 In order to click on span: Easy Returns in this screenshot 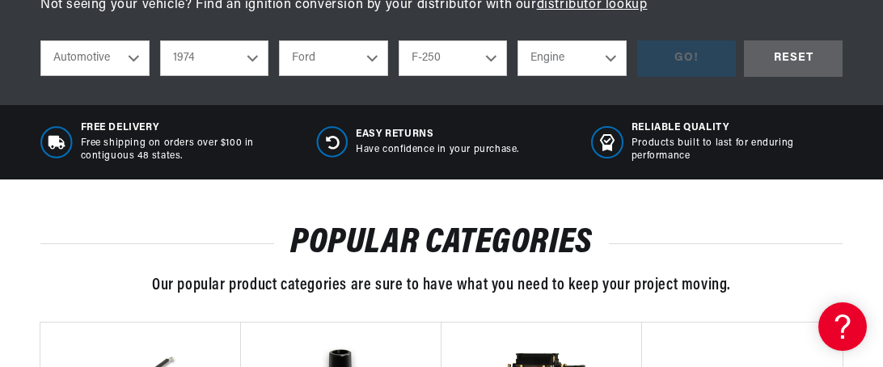, I will do `click(437, 134)`.